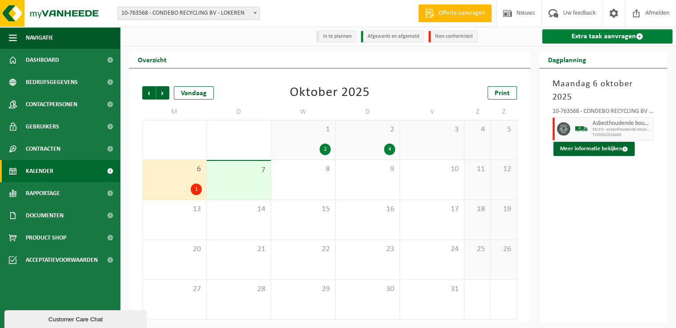 The height and width of the screenshot is (328, 676). I want to click on span: 21, so click(239, 249).